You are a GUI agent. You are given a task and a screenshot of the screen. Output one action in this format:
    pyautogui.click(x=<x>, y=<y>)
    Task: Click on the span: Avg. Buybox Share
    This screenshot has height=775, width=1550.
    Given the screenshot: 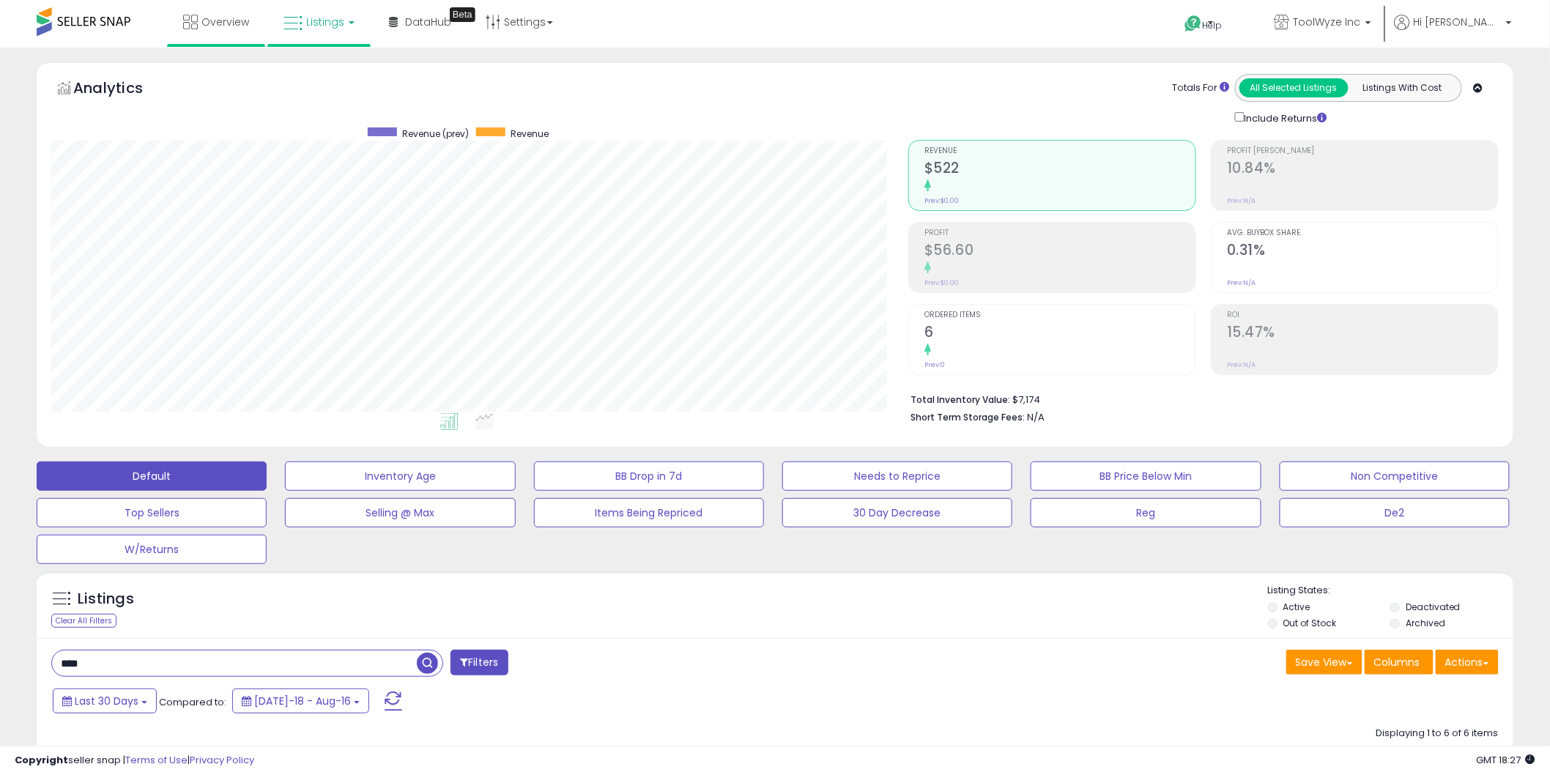 What is the action you would take?
    pyautogui.click(x=1362, y=233)
    